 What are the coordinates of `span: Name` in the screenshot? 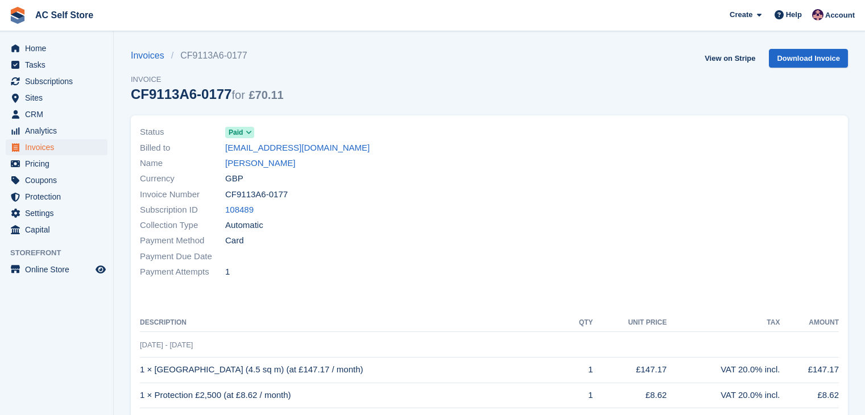 It's located at (183, 163).